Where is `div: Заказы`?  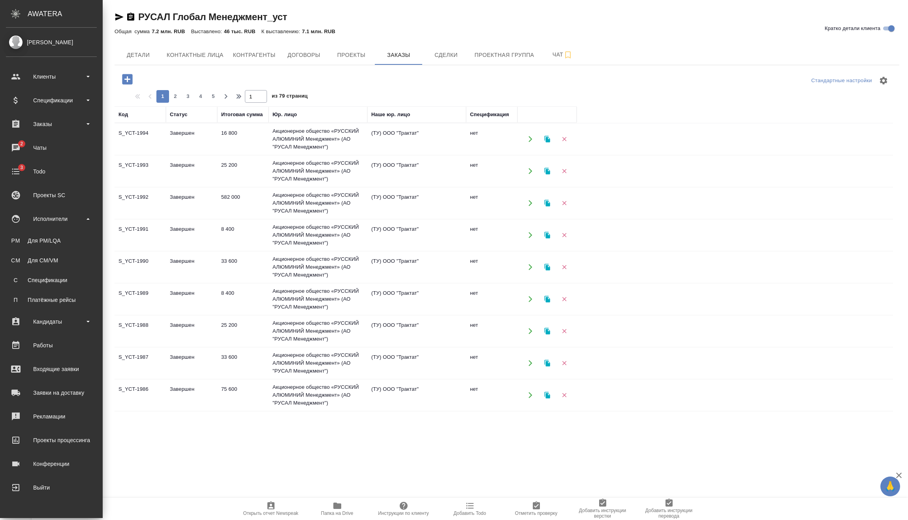
div: Заказы is located at coordinates (51, 124).